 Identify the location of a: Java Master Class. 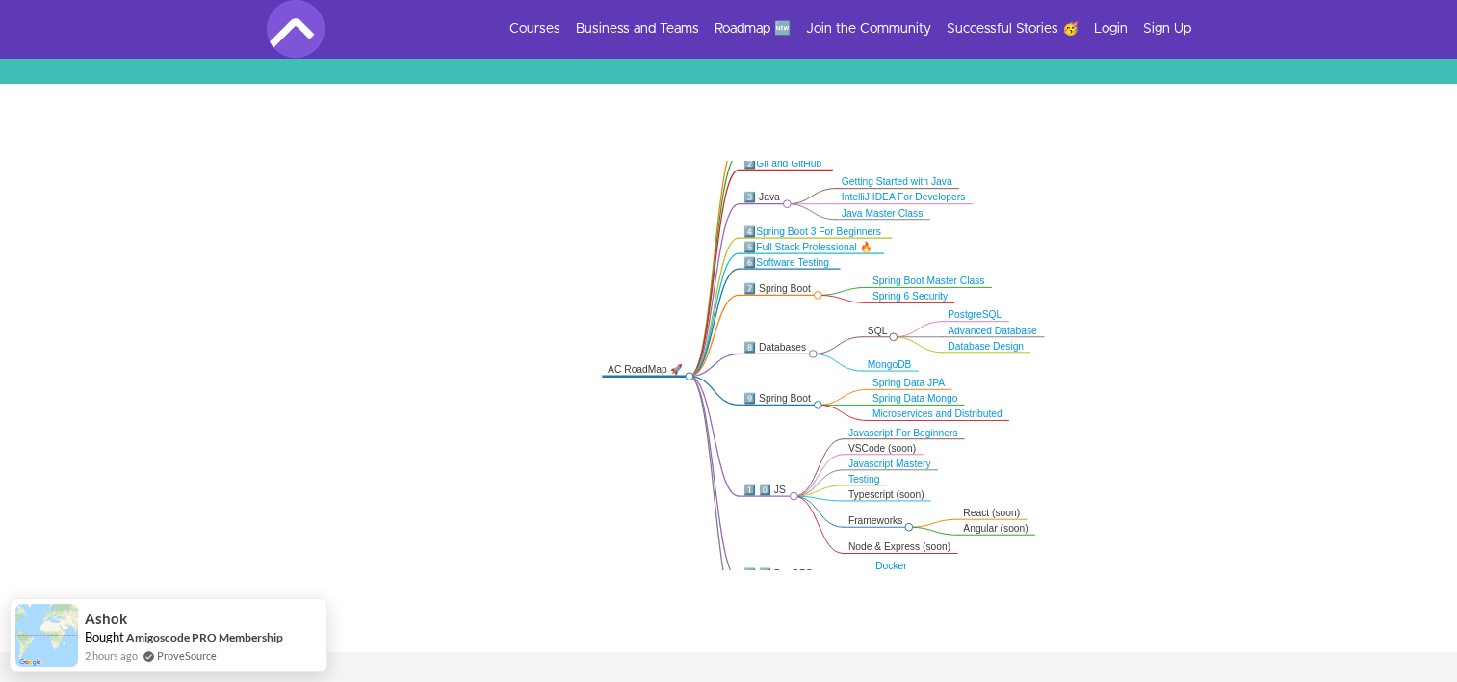
(882, 213).